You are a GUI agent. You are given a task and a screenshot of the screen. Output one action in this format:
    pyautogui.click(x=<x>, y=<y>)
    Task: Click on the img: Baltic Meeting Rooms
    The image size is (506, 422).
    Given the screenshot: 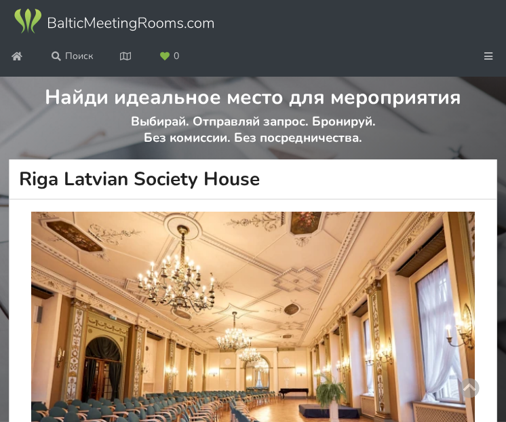 What is the action you would take?
    pyautogui.click(x=114, y=21)
    